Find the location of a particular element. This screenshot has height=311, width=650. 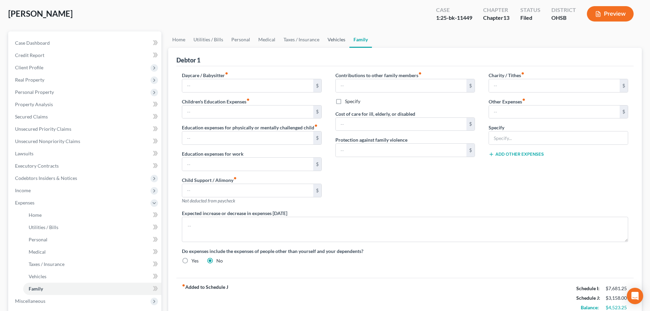

label: Contributions to other family members is located at coordinates (379, 75).